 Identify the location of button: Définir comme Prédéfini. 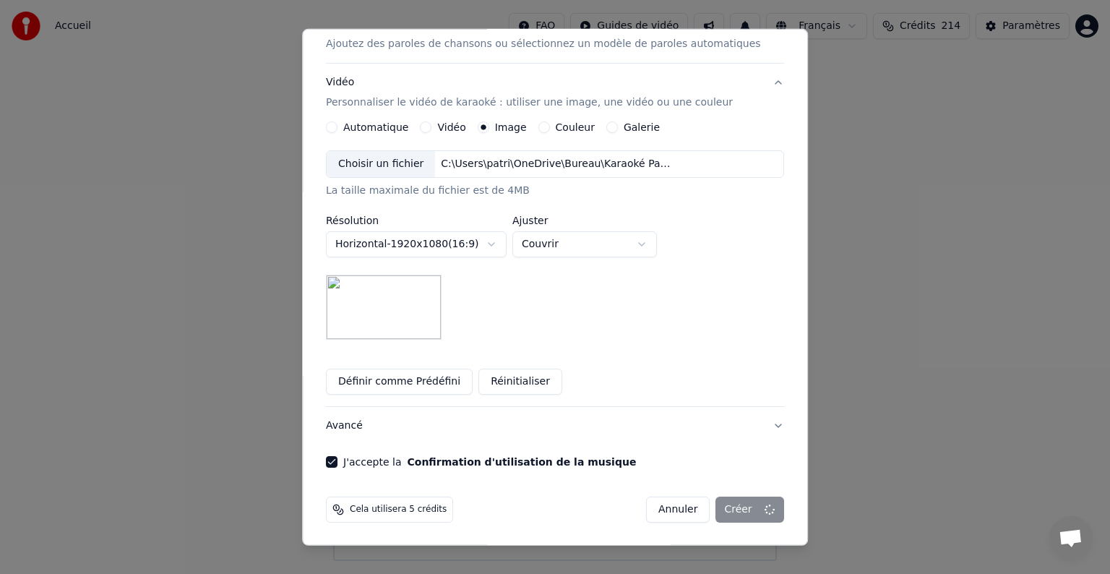
(399, 381).